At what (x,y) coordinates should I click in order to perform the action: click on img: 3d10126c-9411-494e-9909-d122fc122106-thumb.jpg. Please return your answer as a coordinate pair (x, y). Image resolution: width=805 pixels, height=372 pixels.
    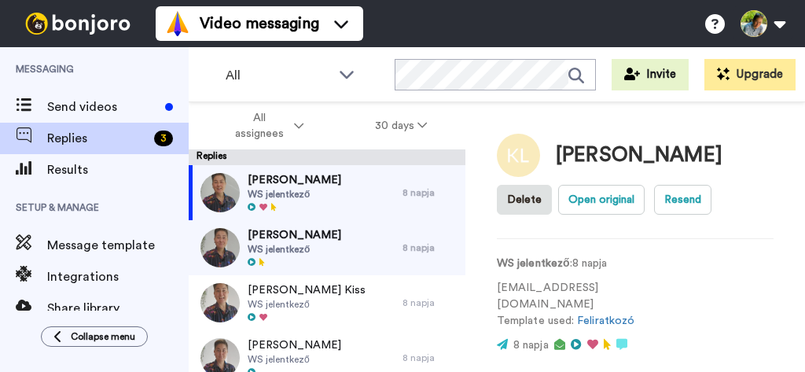
    Looking at the image, I should click on (220, 193).